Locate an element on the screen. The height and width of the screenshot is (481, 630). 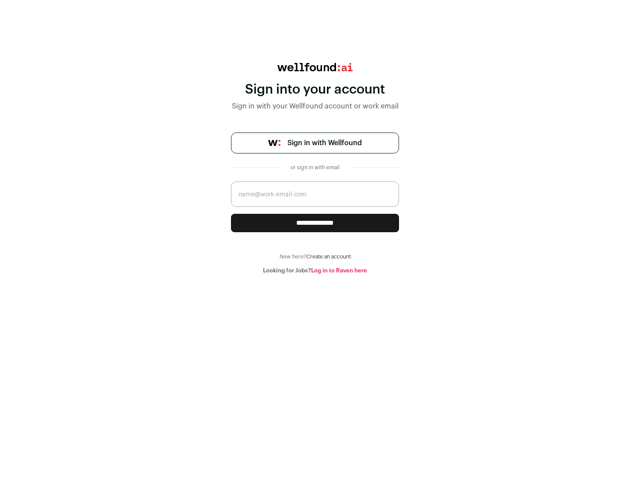
a: Log in to Raven here is located at coordinates (339, 270).